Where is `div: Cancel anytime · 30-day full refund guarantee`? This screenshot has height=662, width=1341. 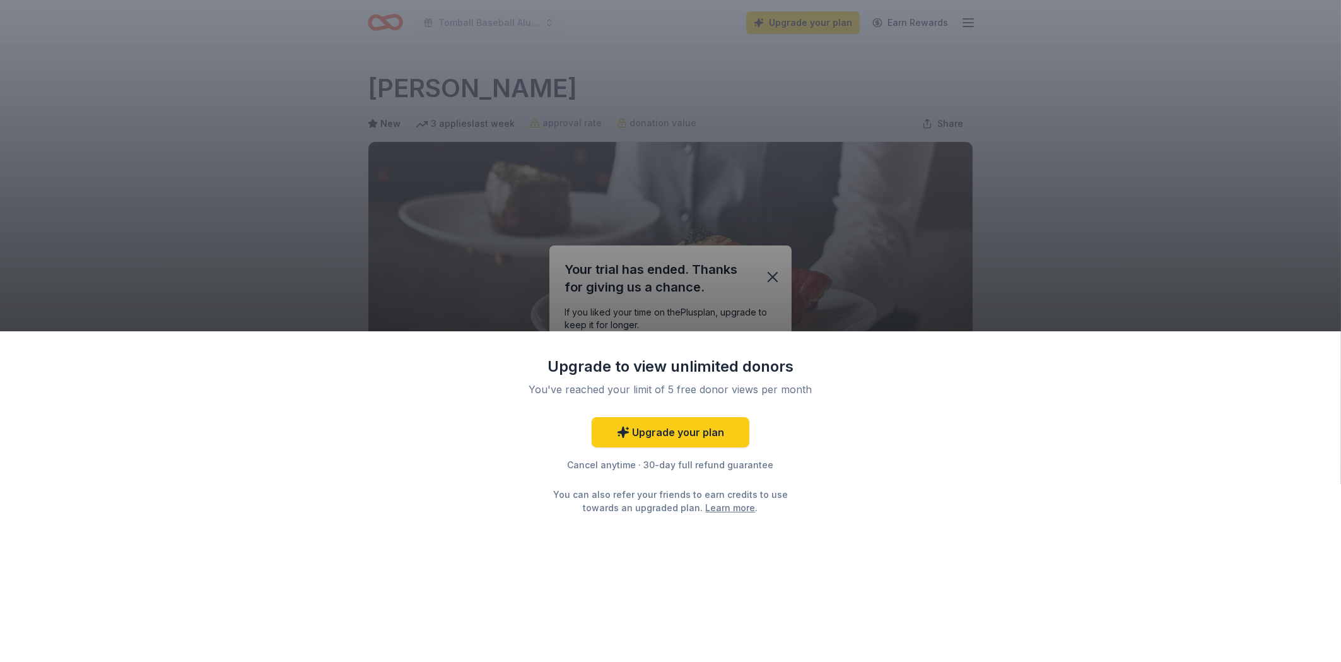
div: Cancel anytime · 30-day full refund guarantee is located at coordinates (671, 465).